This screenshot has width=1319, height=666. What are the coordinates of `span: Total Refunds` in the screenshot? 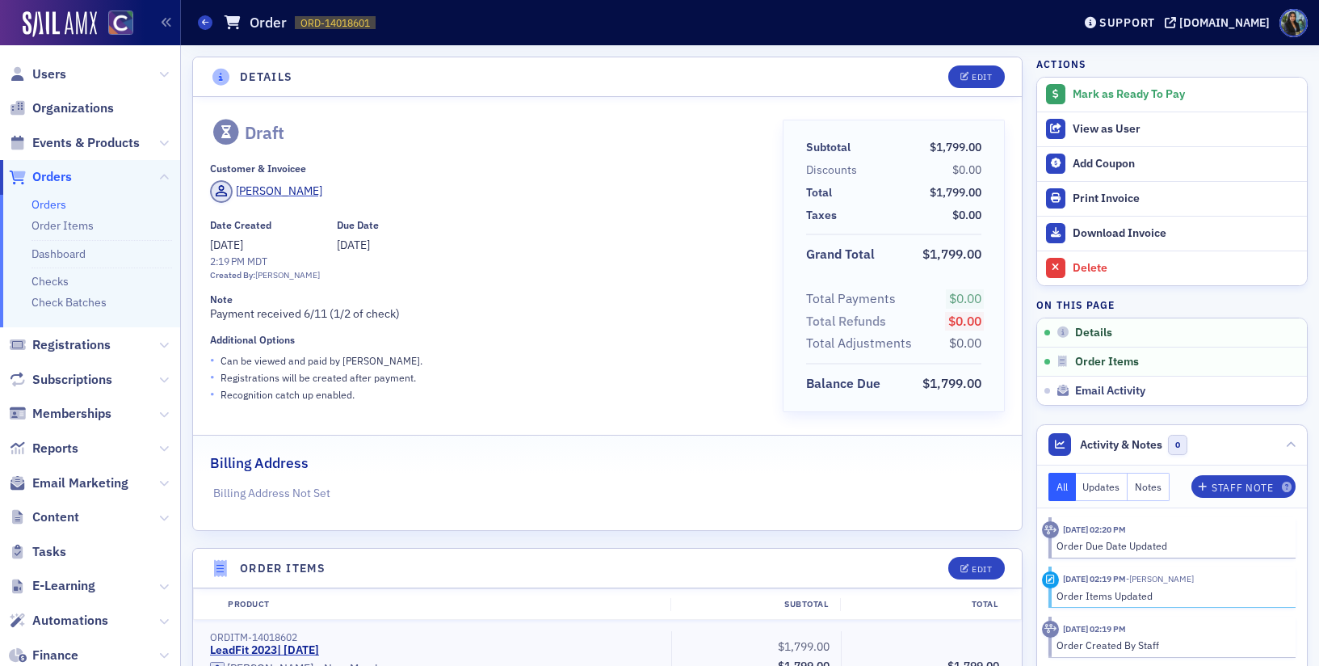 It's located at (849, 321).